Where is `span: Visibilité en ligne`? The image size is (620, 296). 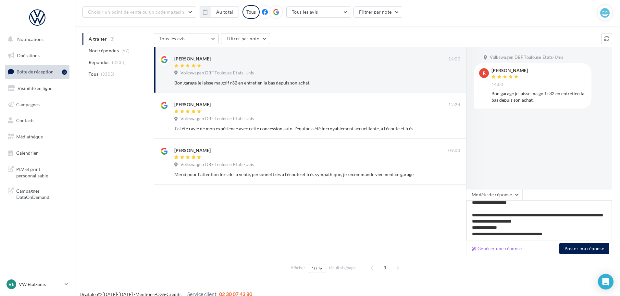 span: Visibilité en ligne is located at coordinates (35, 88).